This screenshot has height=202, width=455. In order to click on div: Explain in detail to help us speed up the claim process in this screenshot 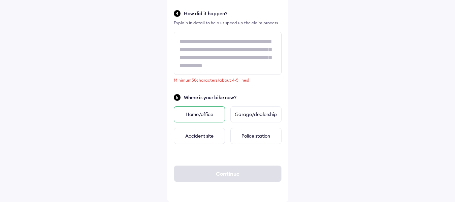, I will do `click(228, 23)`.